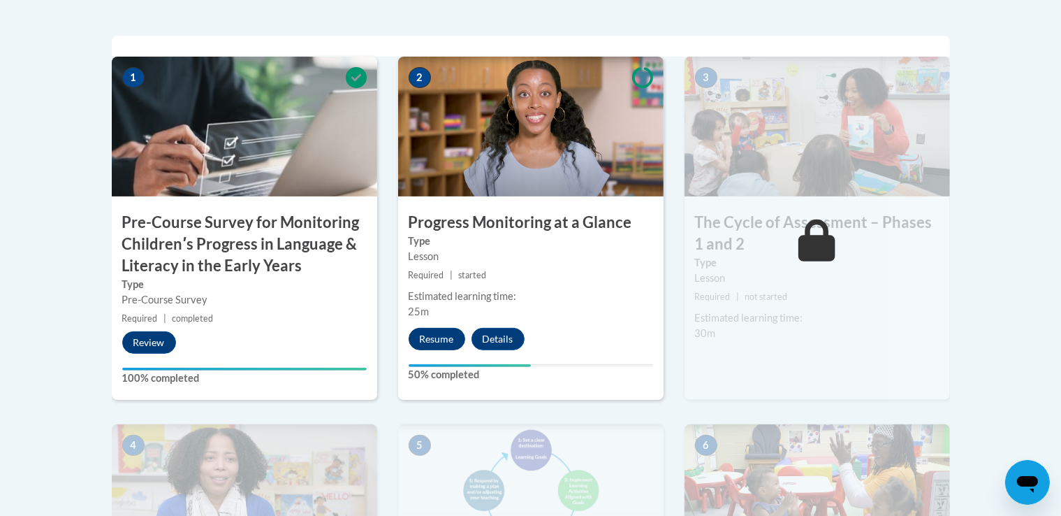 This screenshot has height=516, width=1061. What do you see at coordinates (245, 378) in the screenshot?
I see `label: 100% completed` at bounding box center [245, 378].